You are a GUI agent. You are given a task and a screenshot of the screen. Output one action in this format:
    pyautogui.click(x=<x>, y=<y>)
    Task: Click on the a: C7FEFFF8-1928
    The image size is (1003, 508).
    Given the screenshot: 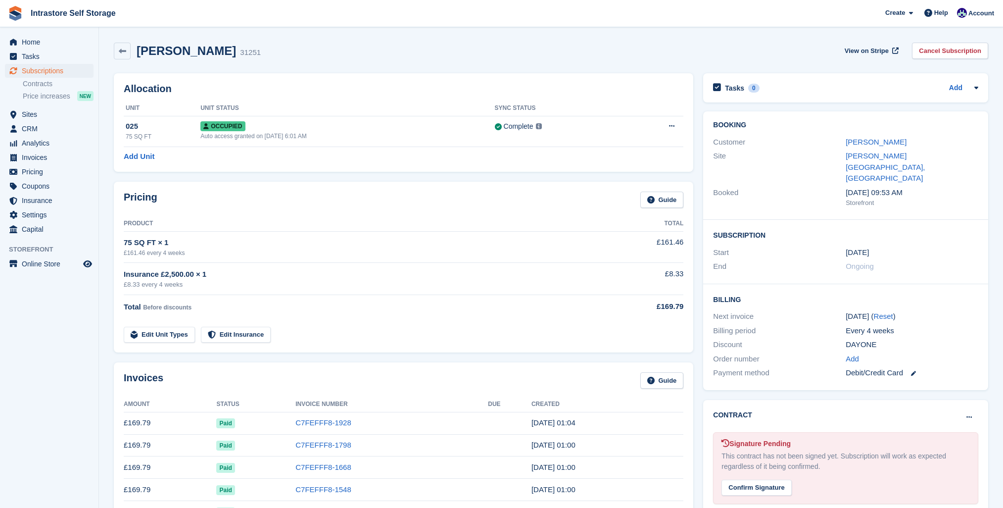 What is the action you would take?
    pyautogui.click(x=323, y=422)
    